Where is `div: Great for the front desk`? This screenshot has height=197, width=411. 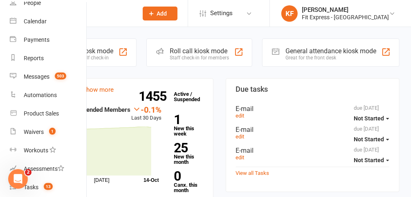 div: Great for the front desk is located at coordinates (331, 58).